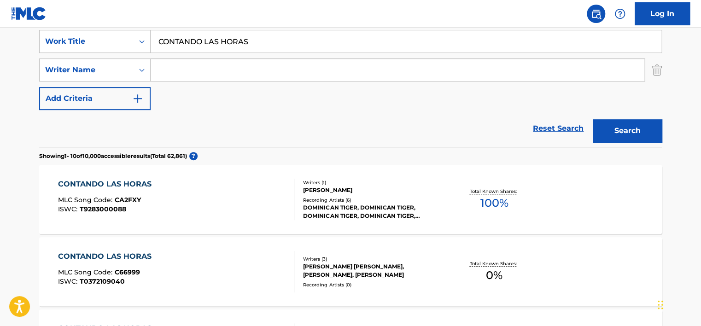 This screenshot has width=701, height=326. What do you see at coordinates (351, 88) in the screenshot?
I see `form: Search Form` at bounding box center [351, 88].